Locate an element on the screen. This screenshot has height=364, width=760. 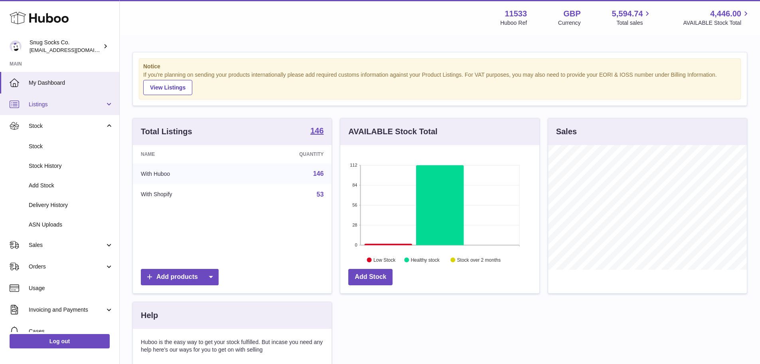
text: 28 is located at coordinates (355, 225).